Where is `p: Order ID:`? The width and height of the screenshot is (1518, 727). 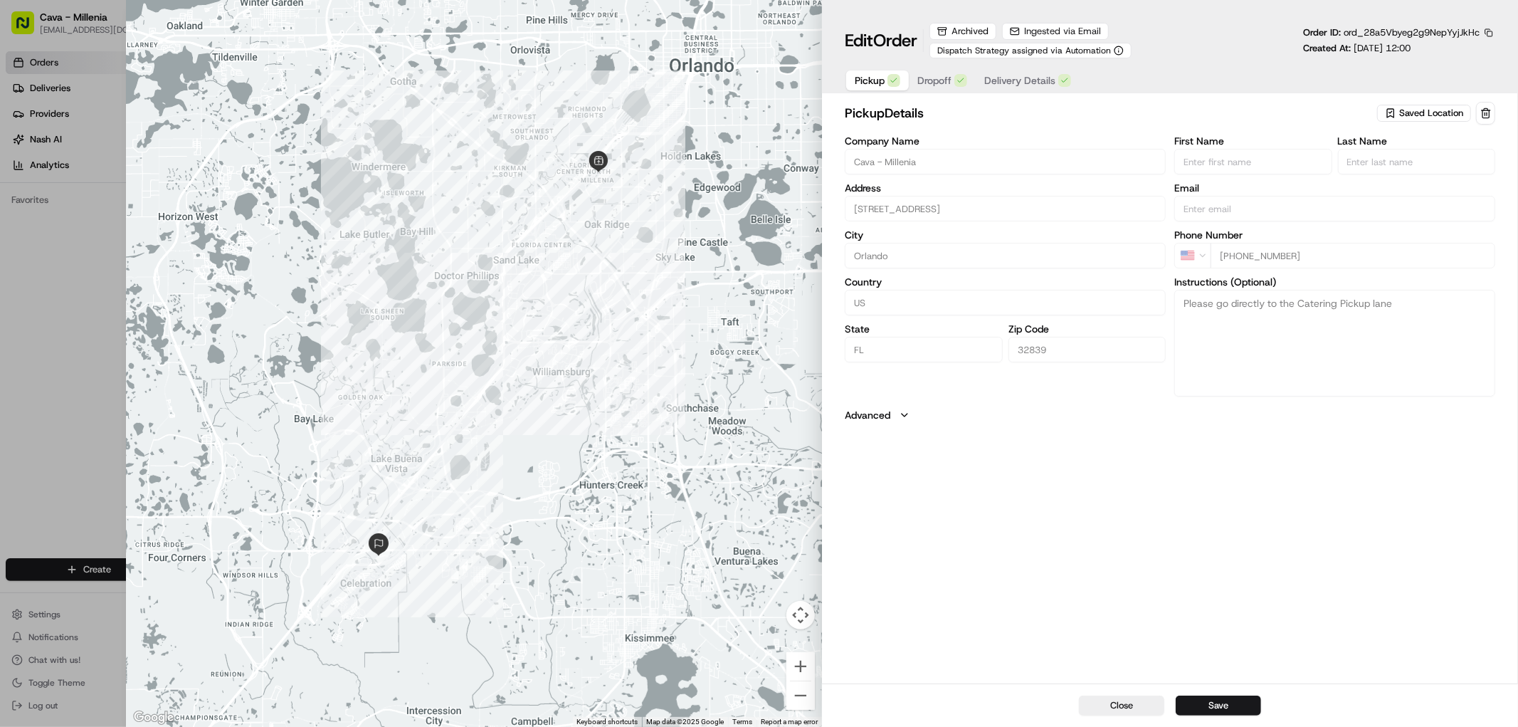
p: Order ID: is located at coordinates (1391, 33).